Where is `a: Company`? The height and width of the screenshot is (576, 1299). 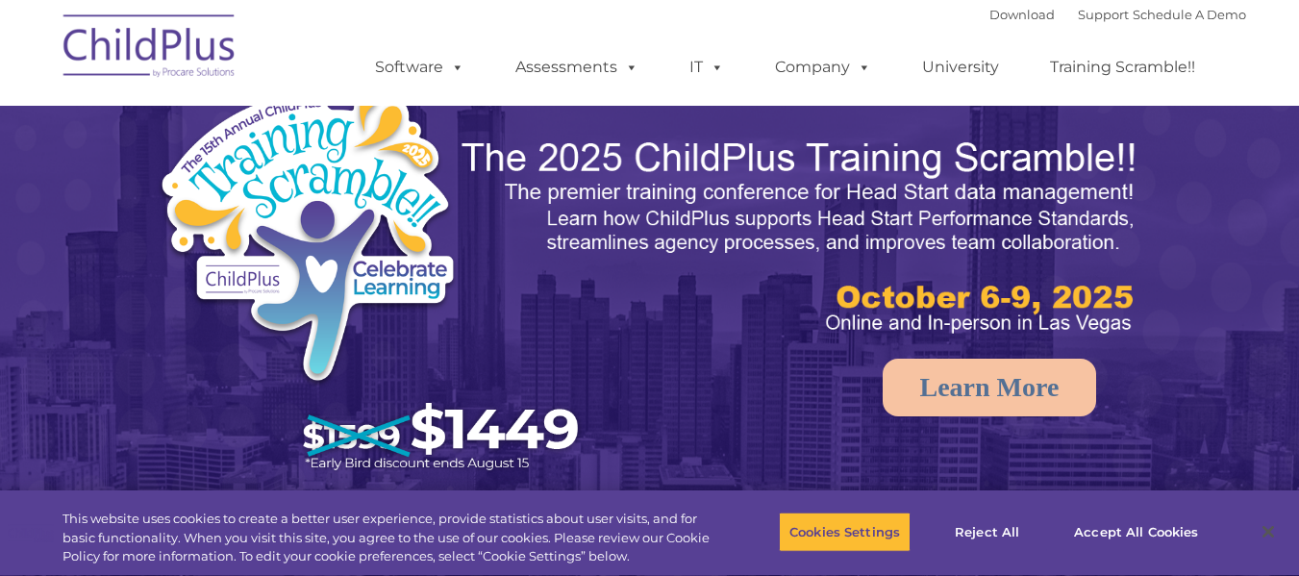
a: Company is located at coordinates (823, 67).